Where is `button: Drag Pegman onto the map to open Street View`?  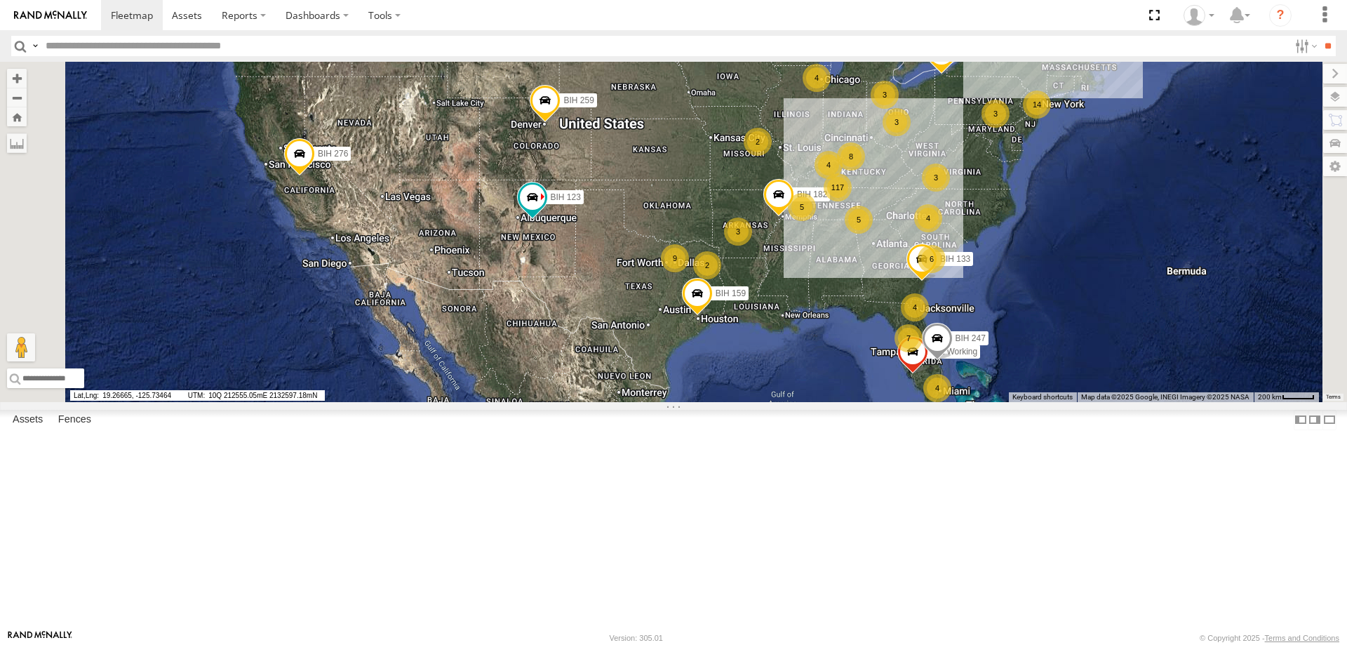
button: Drag Pegman onto the map to open Street View is located at coordinates (21, 347).